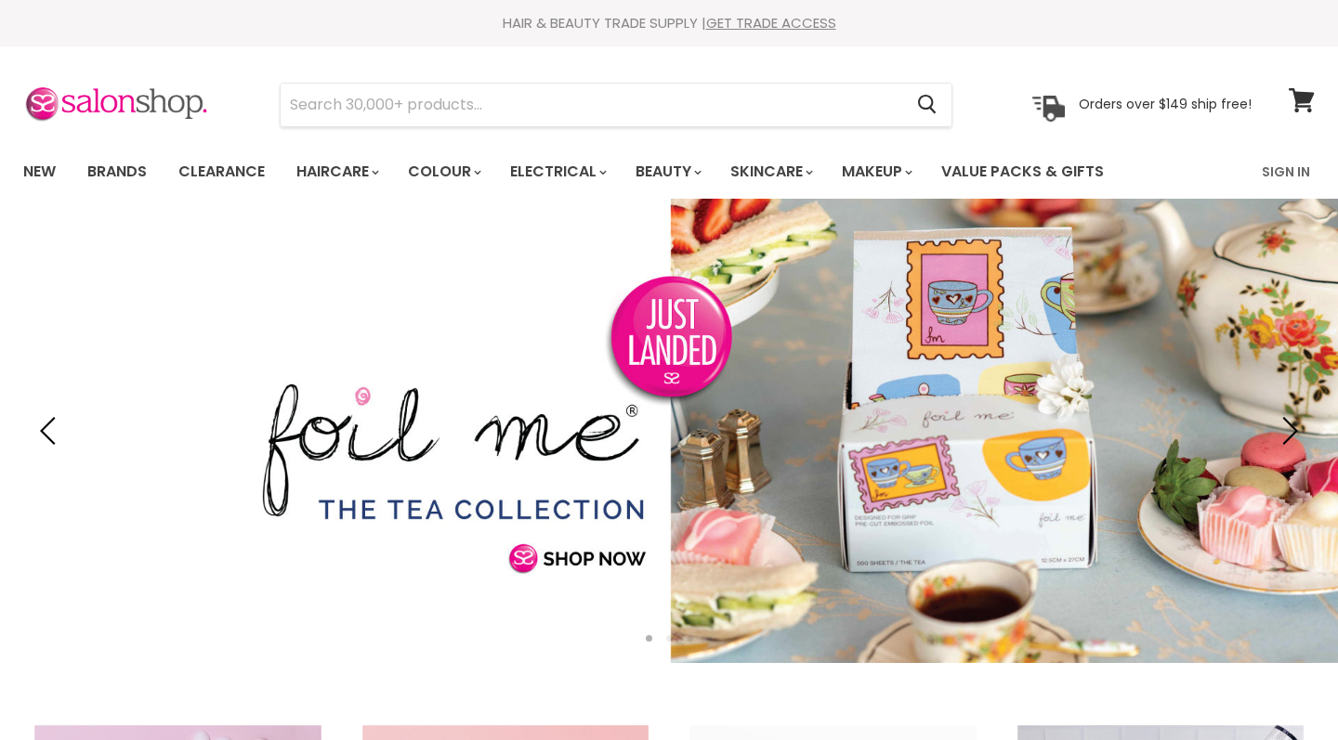 The width and height of the screenshot is (1338, 740). Describe the element at coordinates (616, 105) in the screenshot. I see `form: Product` at that location.